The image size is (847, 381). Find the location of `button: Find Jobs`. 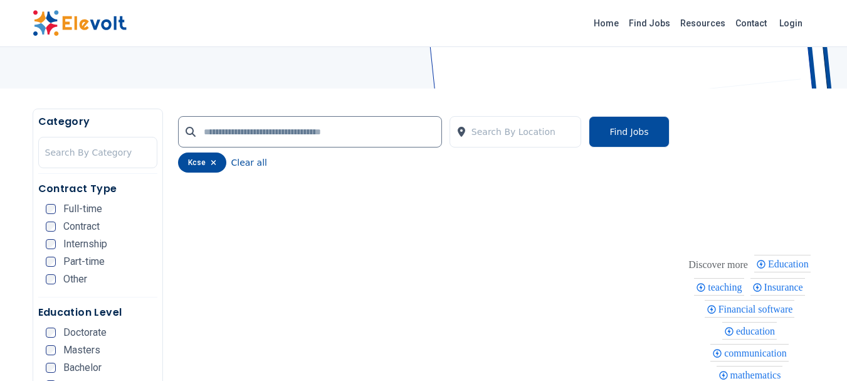

button: Find Jobs is located at coordinates (629, 132).